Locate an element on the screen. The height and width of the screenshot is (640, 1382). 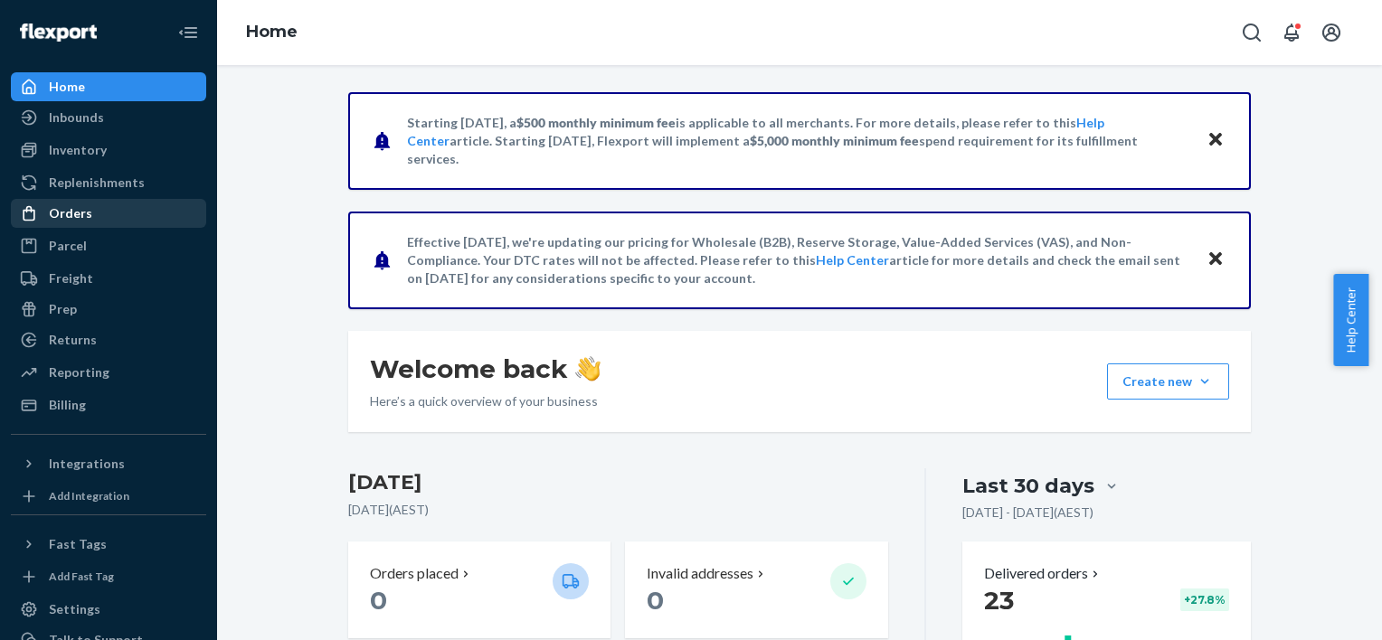
button: Help Center is located at coordinates (1350, 320).